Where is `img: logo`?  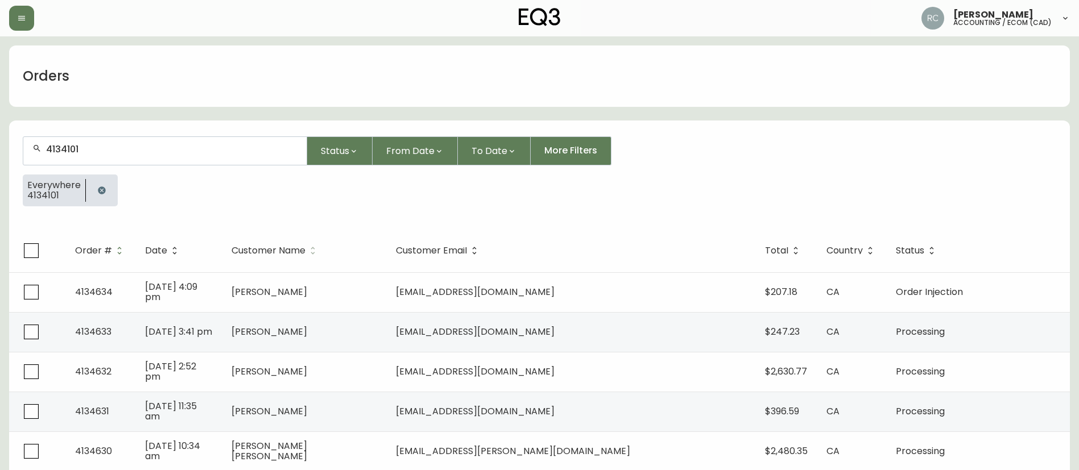 img: logo is located at coordinates (540, 17).